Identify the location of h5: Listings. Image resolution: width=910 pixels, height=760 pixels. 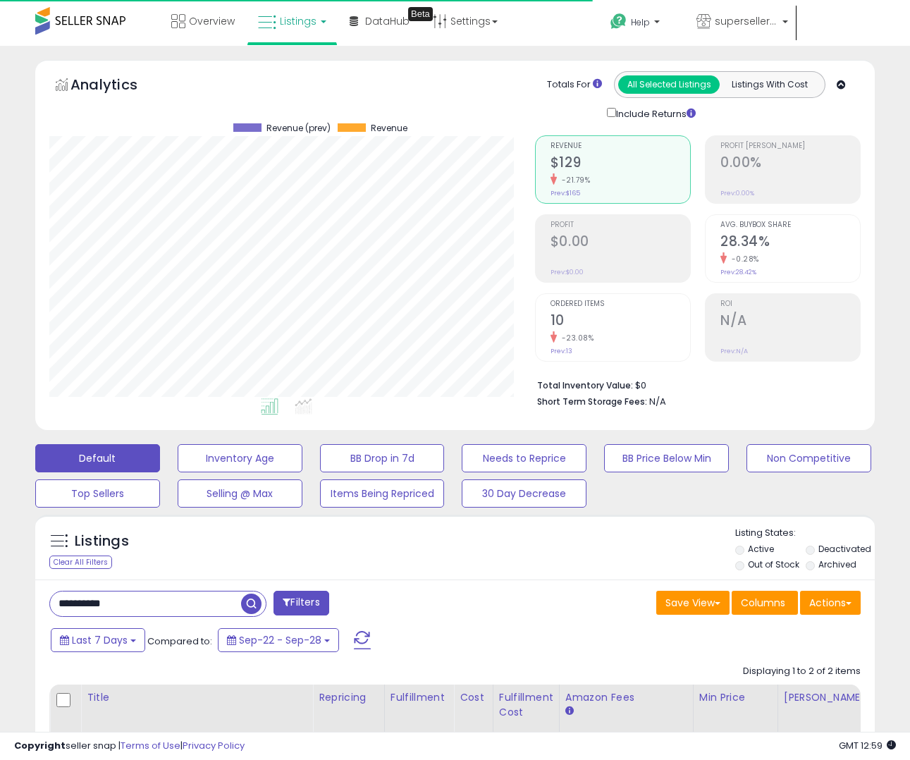
(102, 541).